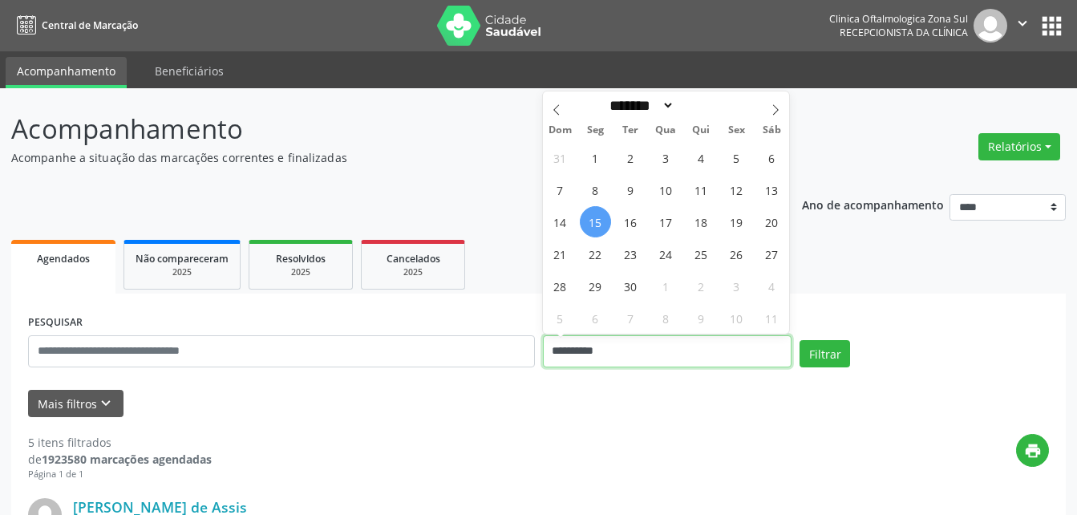 The image size is (1077, 515). What do you see at coordinates (772, 254) in the screenshot?
I see `span: Setembro 27, 2025` at bounding box center [772, 254].